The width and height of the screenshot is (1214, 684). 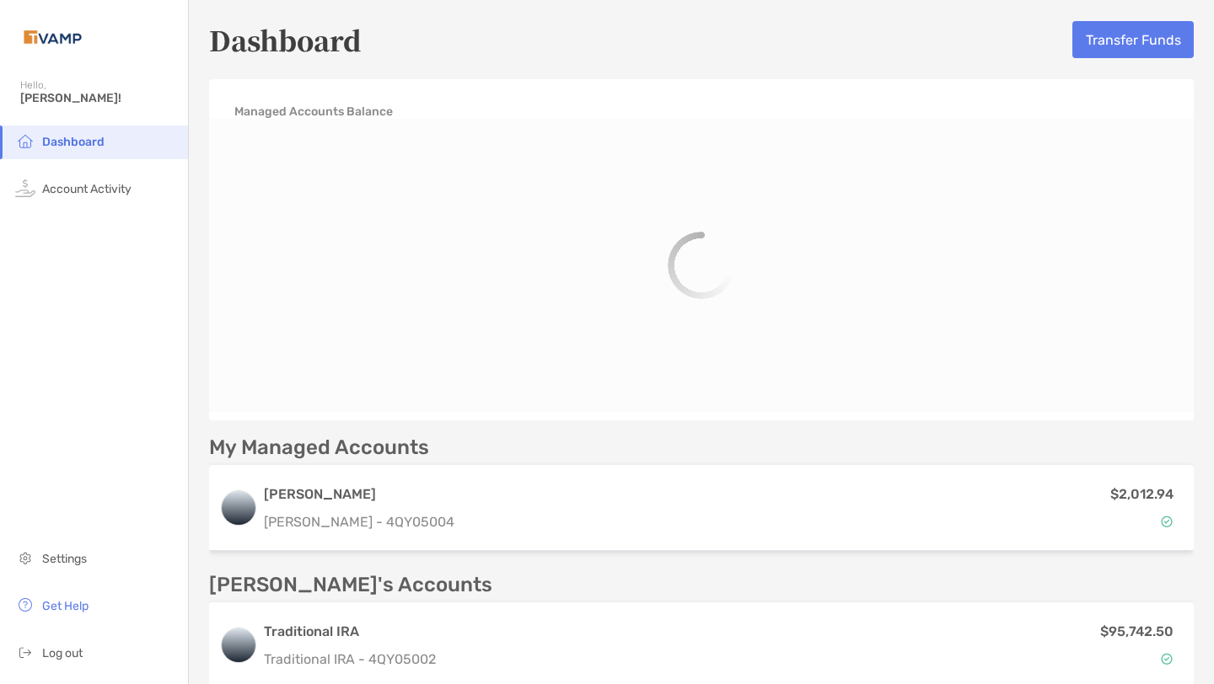 I want to click on span: Log out, so click(x=62, y=653).